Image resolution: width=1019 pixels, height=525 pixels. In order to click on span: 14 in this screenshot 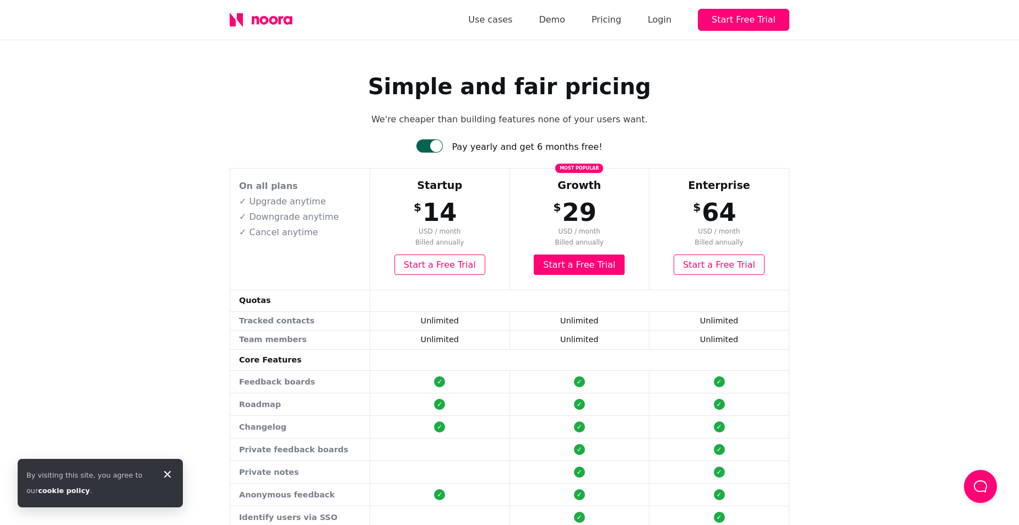, I will do `click(440, 212)`.